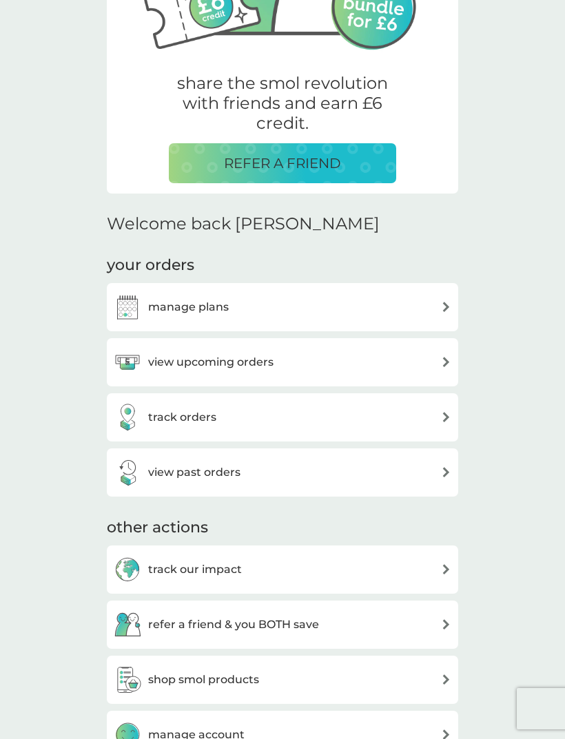 The image size is (565, 739). I want to click on h3: view upcoming orders, so click(211, 362).